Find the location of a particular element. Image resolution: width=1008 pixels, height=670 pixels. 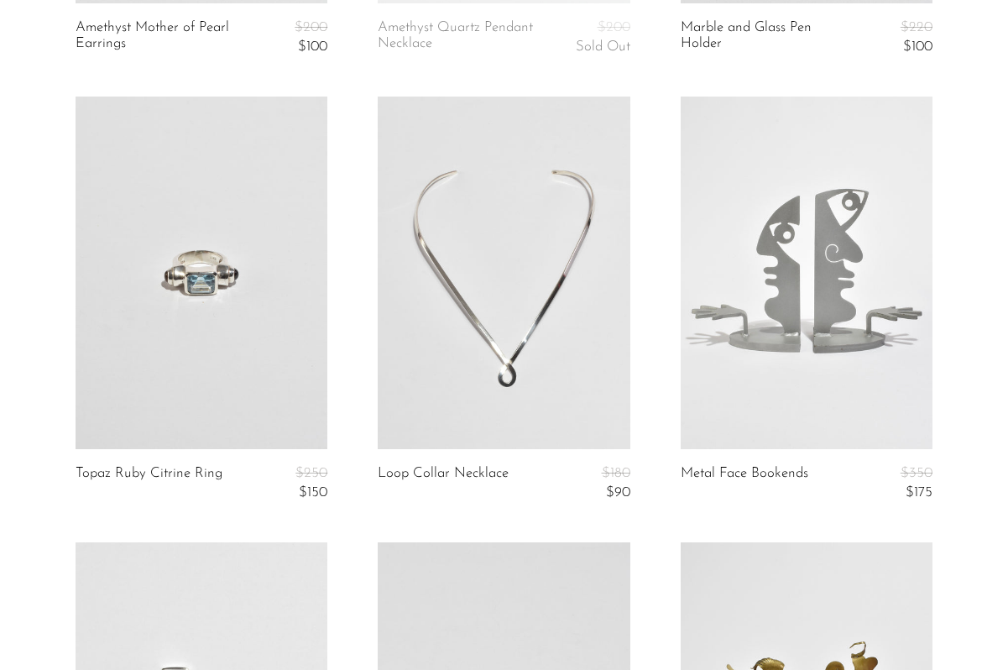

a: Topaz Ruby Citrine Ring is located at coordinates (149, 483).